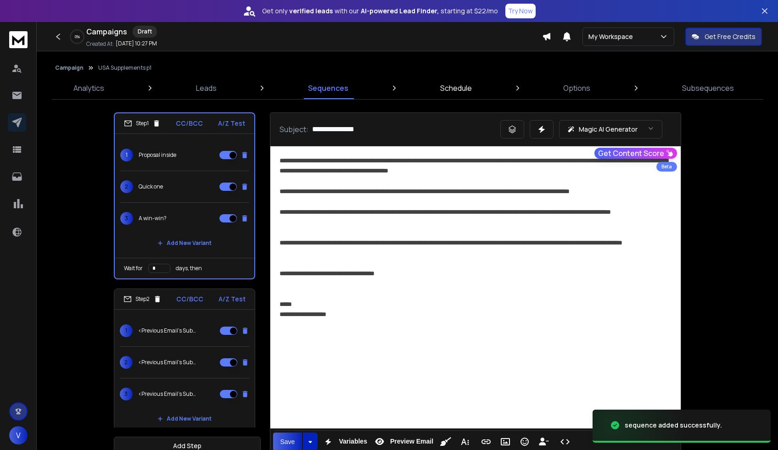  I want to click on p: Magic AI Generator, so click(608, 129).